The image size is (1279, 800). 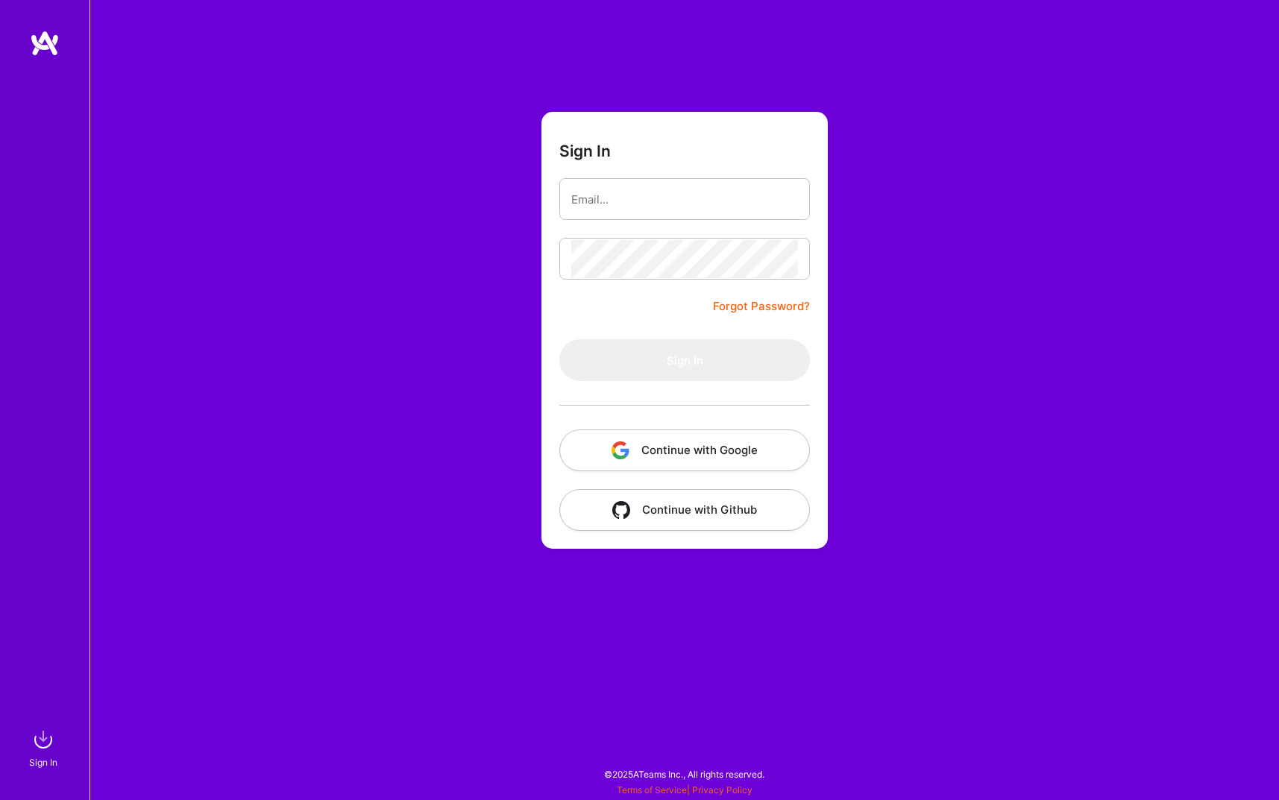 I want to click on img: logo, so click(x=45, y=43).